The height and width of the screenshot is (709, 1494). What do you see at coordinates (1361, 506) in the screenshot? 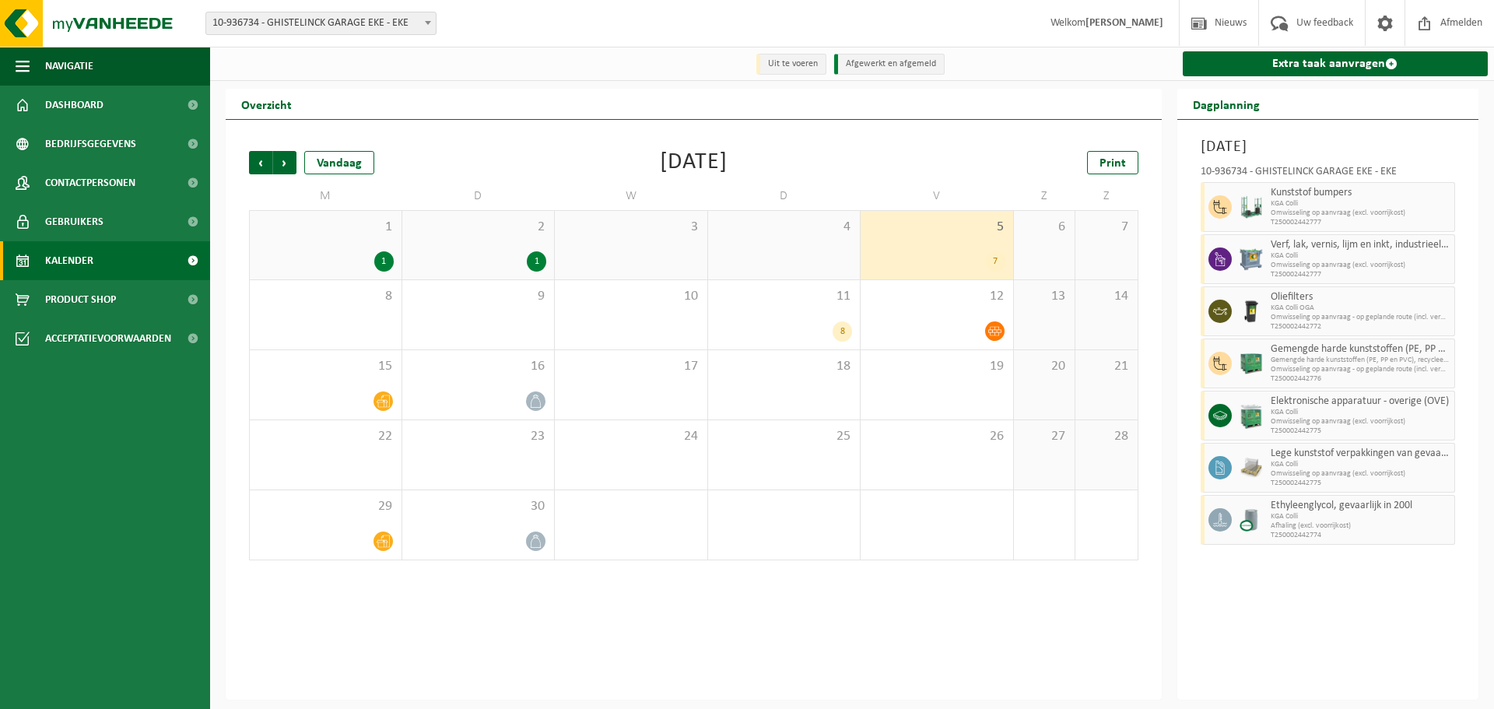
I see `span: Ethyleenglycol, gevaarlijk in 200l` at bounding box center [1361, 506].